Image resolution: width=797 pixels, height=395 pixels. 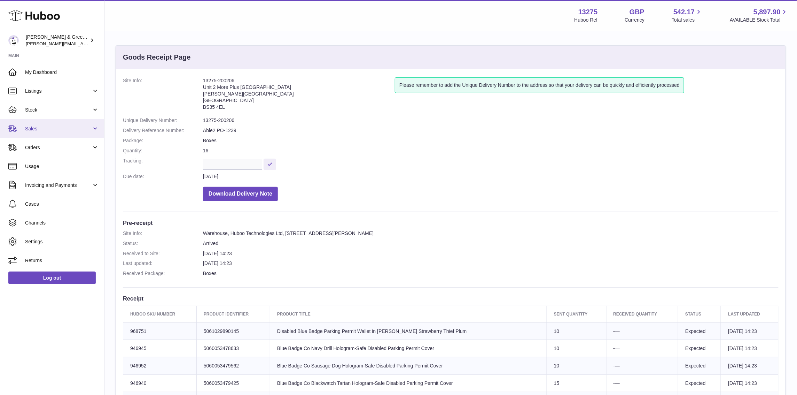 What do you see at coordinates (58, 91) in the screenshot?
I see `span: Listings` at bounding box center [58, 91].